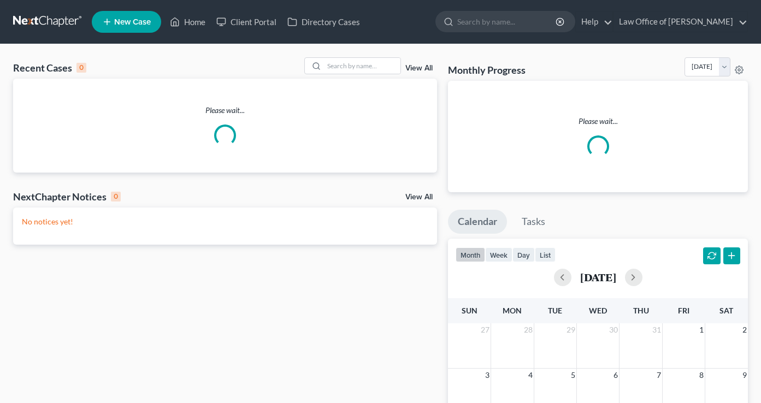 This screenshot has height=403, width=761. Describe the element at coordinates (470, 254) in the screenshot. I see `button: month` at that location.